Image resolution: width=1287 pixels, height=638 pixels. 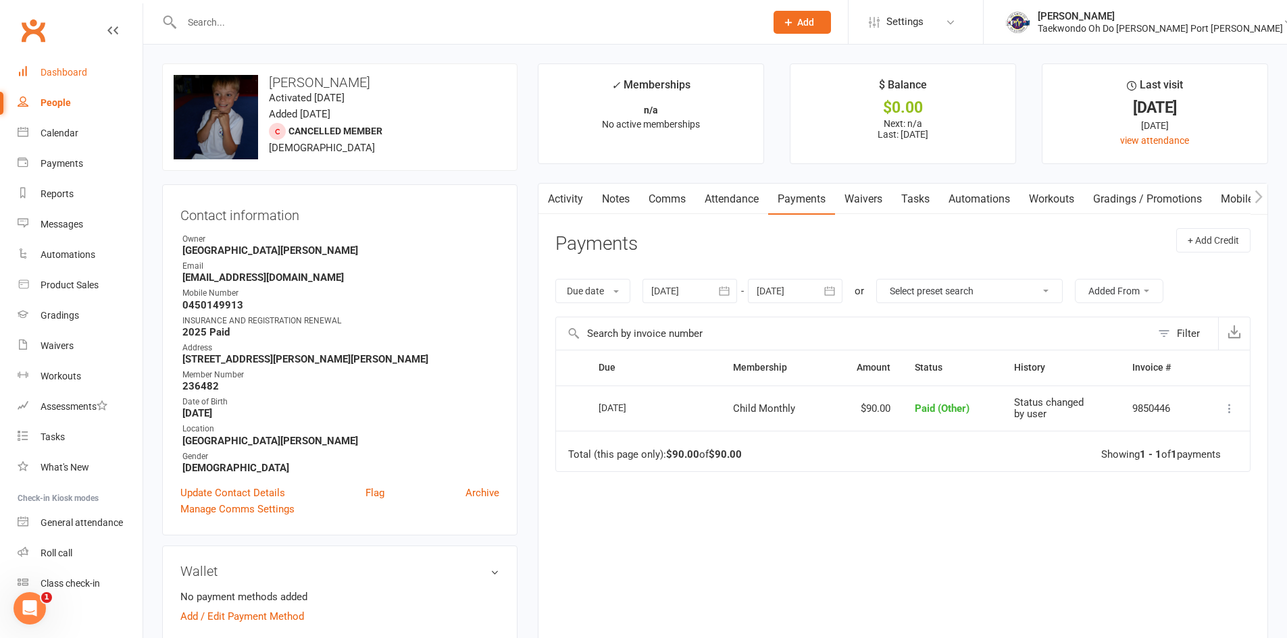 I want to click on a: Calendar, so click(x=80, y=133).